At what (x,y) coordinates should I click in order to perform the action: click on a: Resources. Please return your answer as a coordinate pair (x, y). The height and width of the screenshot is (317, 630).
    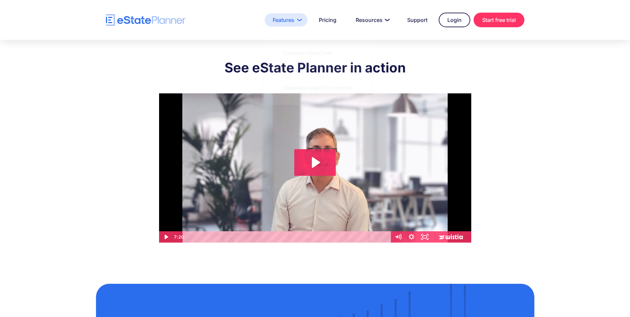
    Looking at the image, I should click on (372, 20).